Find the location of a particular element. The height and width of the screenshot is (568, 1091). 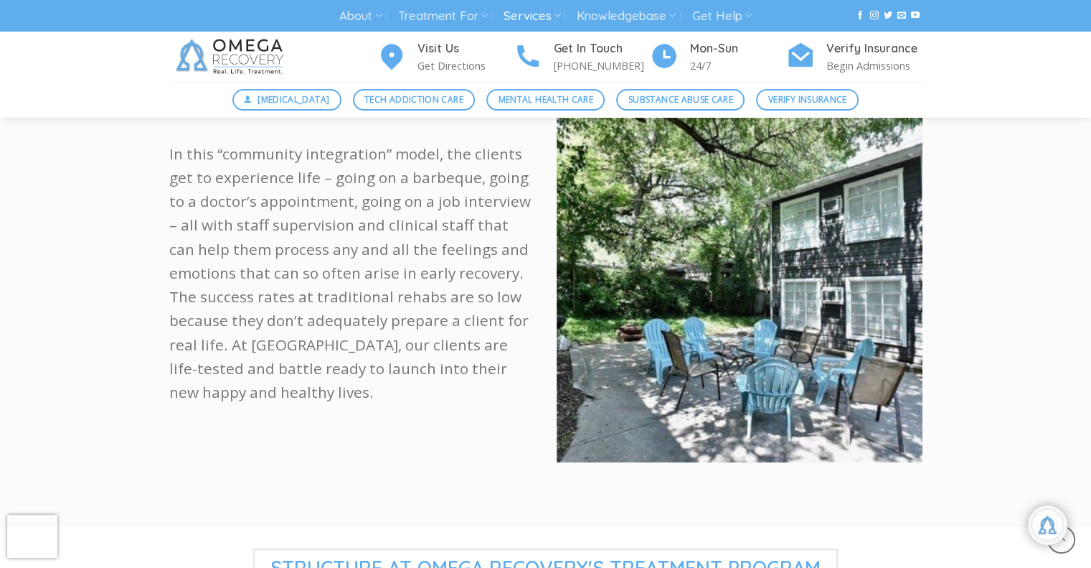

a: Visit Us Get Directions is located at coordinates (446, 57).